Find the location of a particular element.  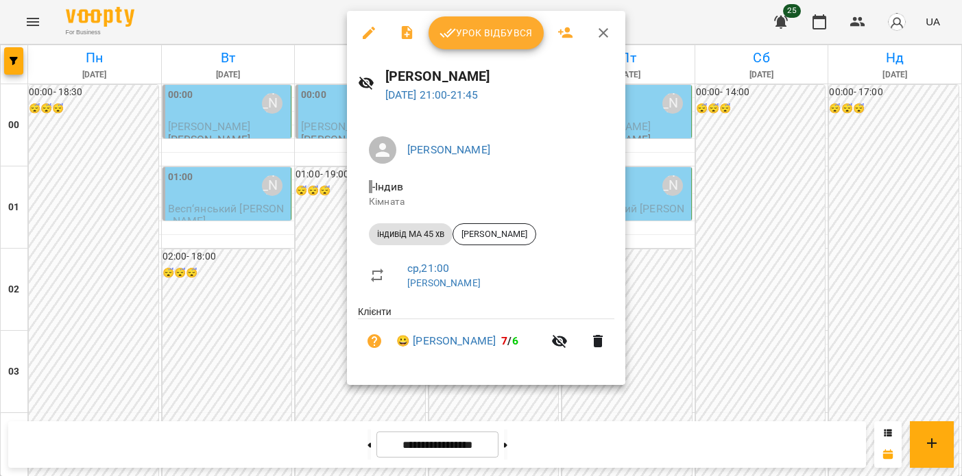

a: ср , 21:00 is located at coordinates (428, 268).